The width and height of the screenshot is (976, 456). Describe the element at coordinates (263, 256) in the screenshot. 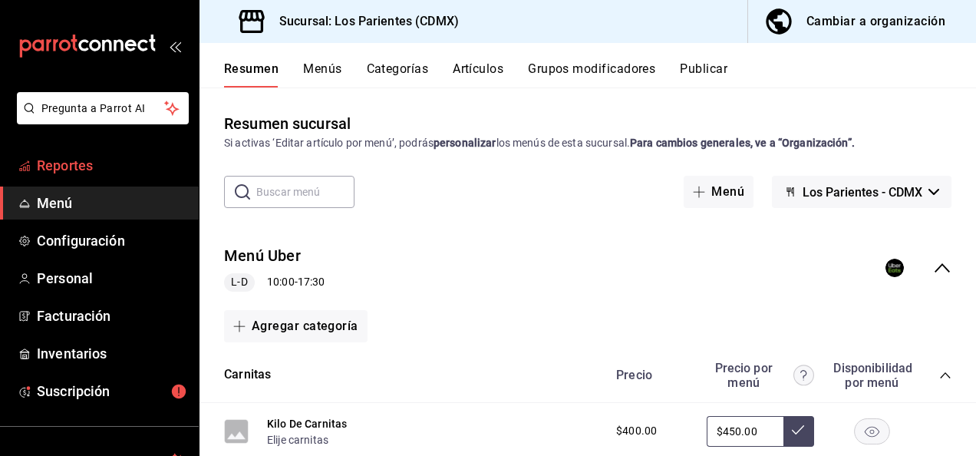

I see `button: Menú Uber` at that location.